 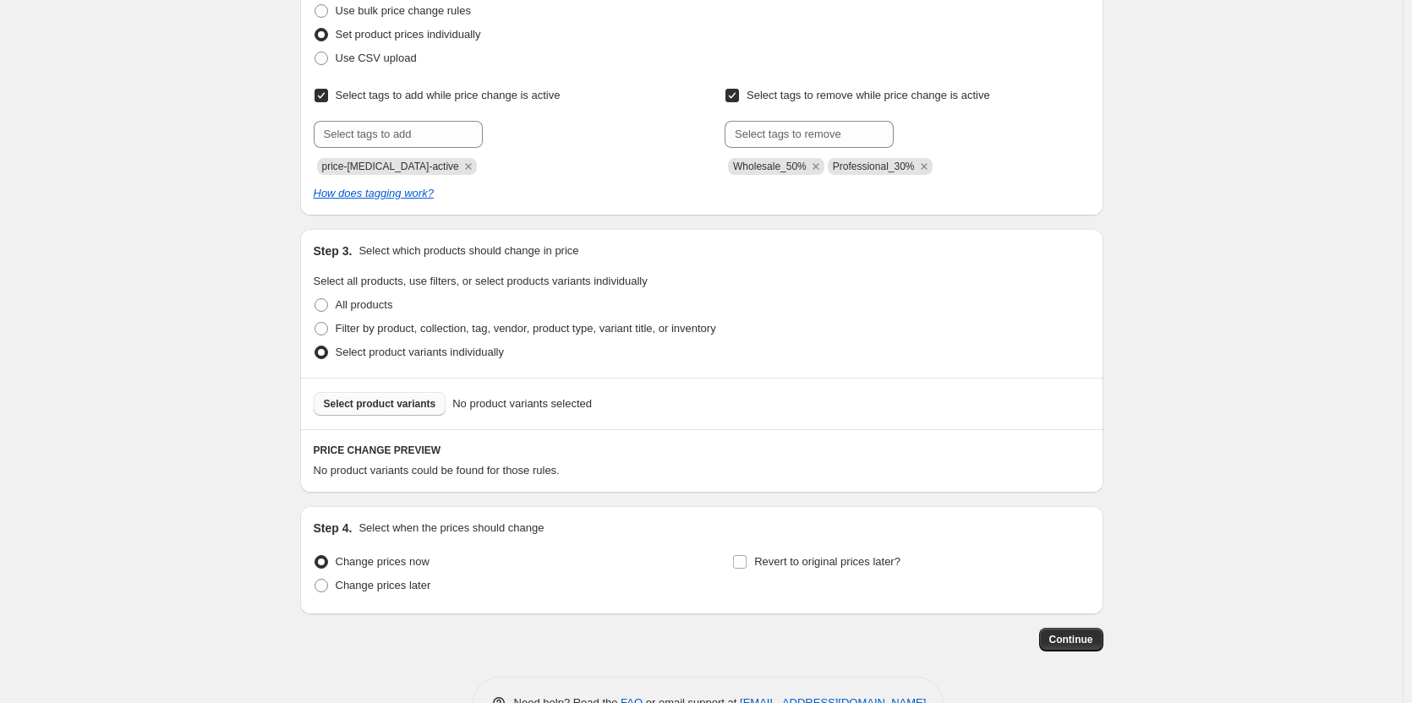 What do you see at coordinates (451, 528) in the screenshot?
I see `p: Select when the prices should change` at bounding box center [451, 528].